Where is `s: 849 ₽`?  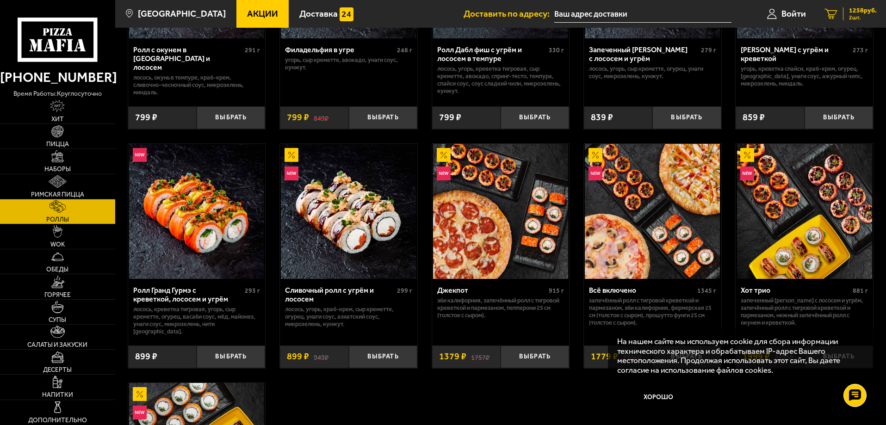 s: 849 ₽ is located at coordinates (321, 118).